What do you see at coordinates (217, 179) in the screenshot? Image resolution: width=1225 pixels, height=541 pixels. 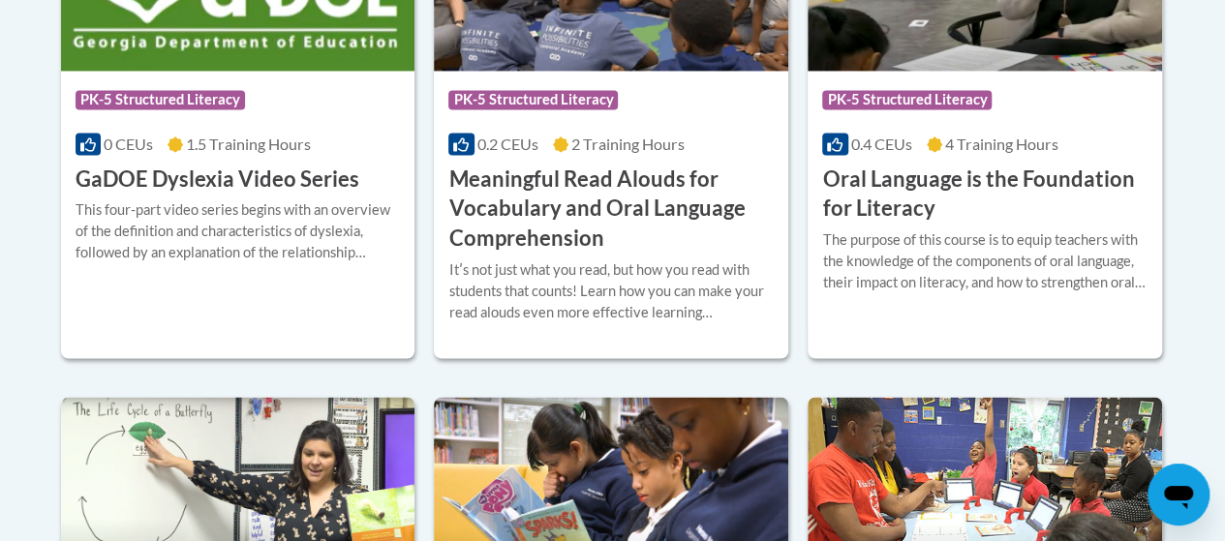 I see `h3: GaDOE Dyslexia Video Series` at bounding box center [217, 179].